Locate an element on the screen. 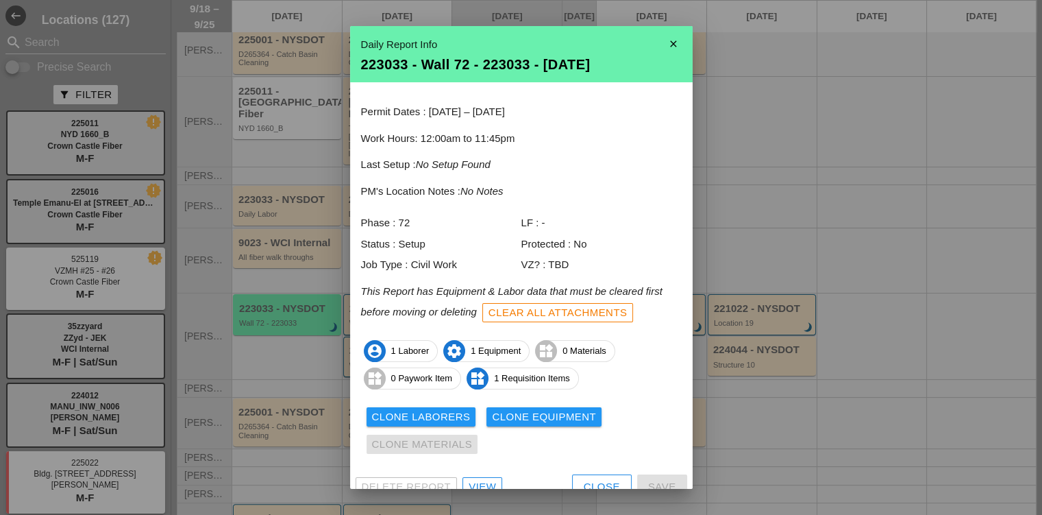 The image size is (1042, 515). i: No Setup Found is located at coordinates (453, 164).